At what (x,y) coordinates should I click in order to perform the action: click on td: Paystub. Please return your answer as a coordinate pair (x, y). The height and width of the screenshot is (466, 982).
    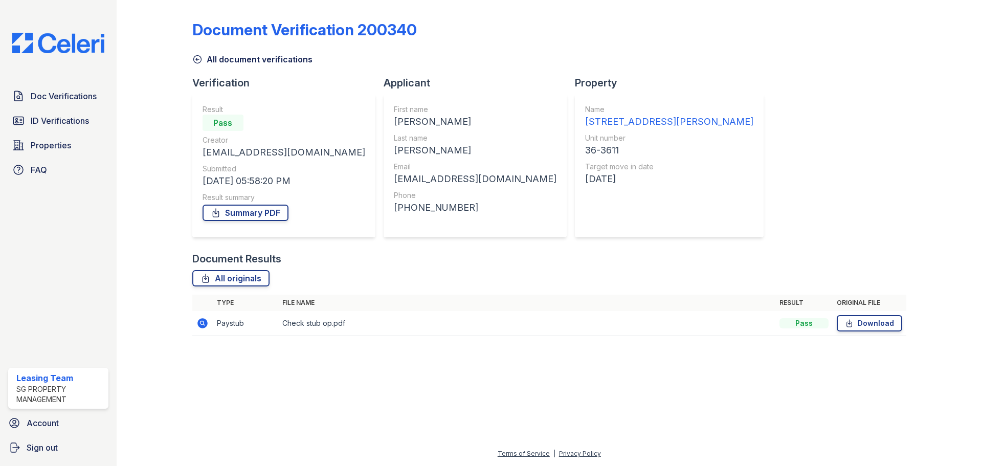
    Looking at the image, I should click on (245, 323).